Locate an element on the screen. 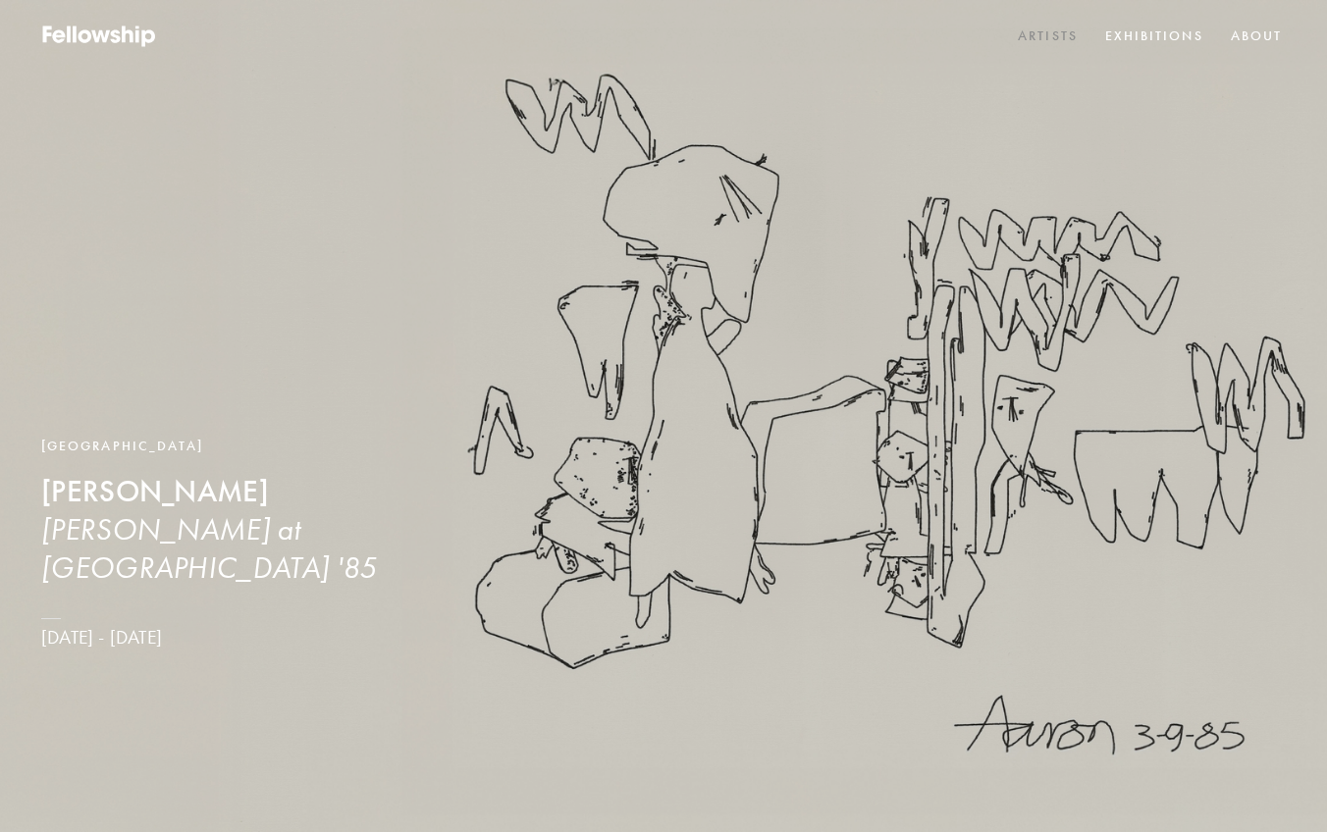 This screenshot has height=832, width=1327. a: Exhibitions is located at coordinates (1154, 36).